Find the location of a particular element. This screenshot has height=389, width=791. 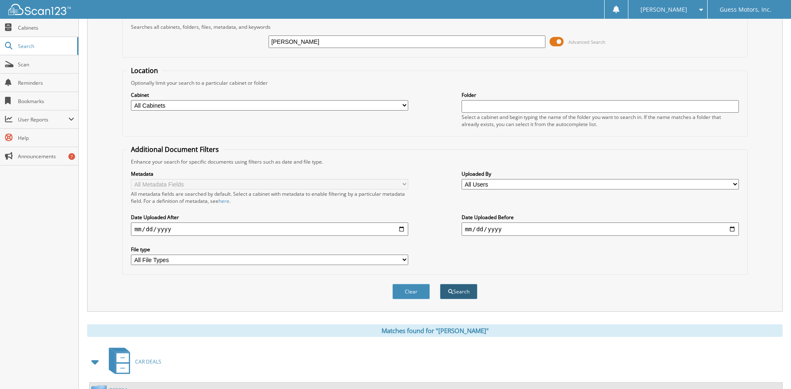

span: Cabinets is located at coordinates (46, 28).